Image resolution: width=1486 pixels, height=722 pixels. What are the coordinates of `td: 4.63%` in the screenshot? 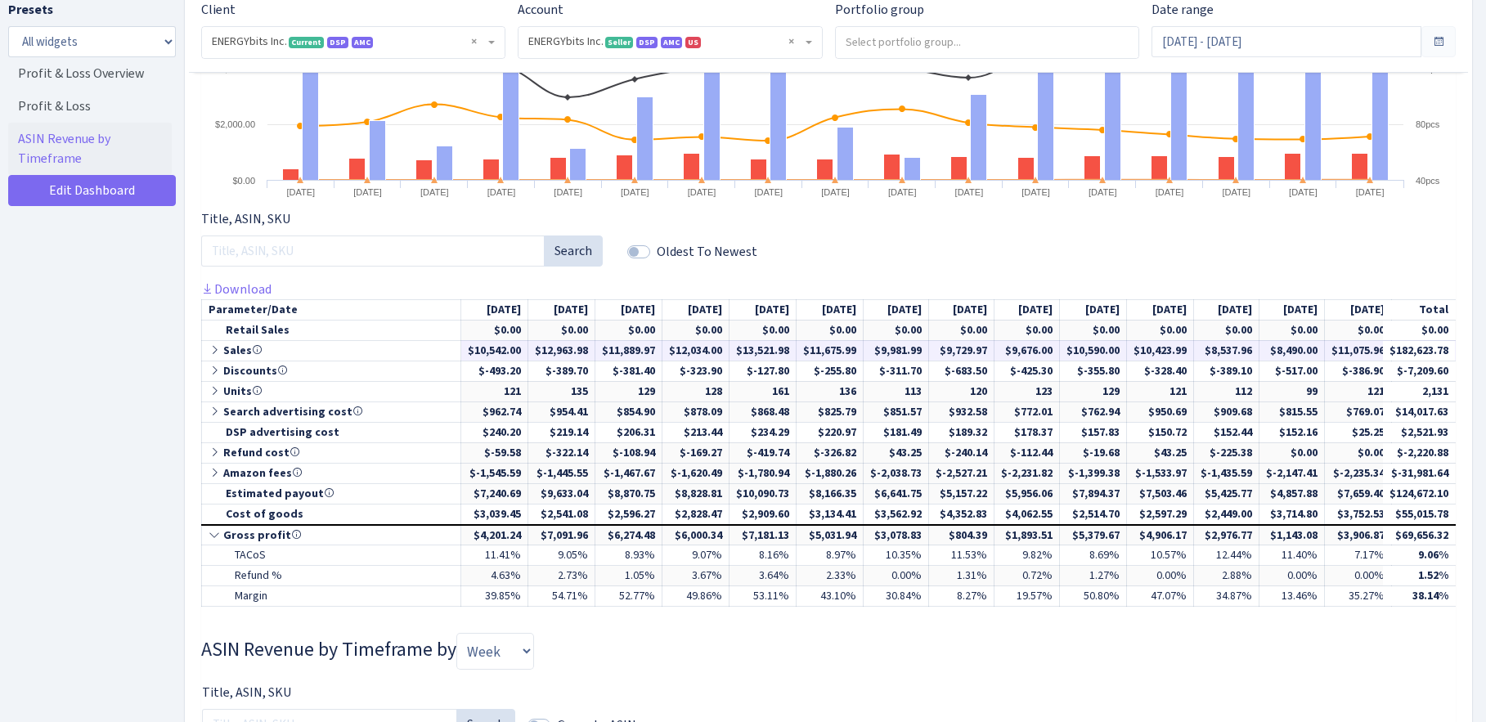 It's located at (495, 576).